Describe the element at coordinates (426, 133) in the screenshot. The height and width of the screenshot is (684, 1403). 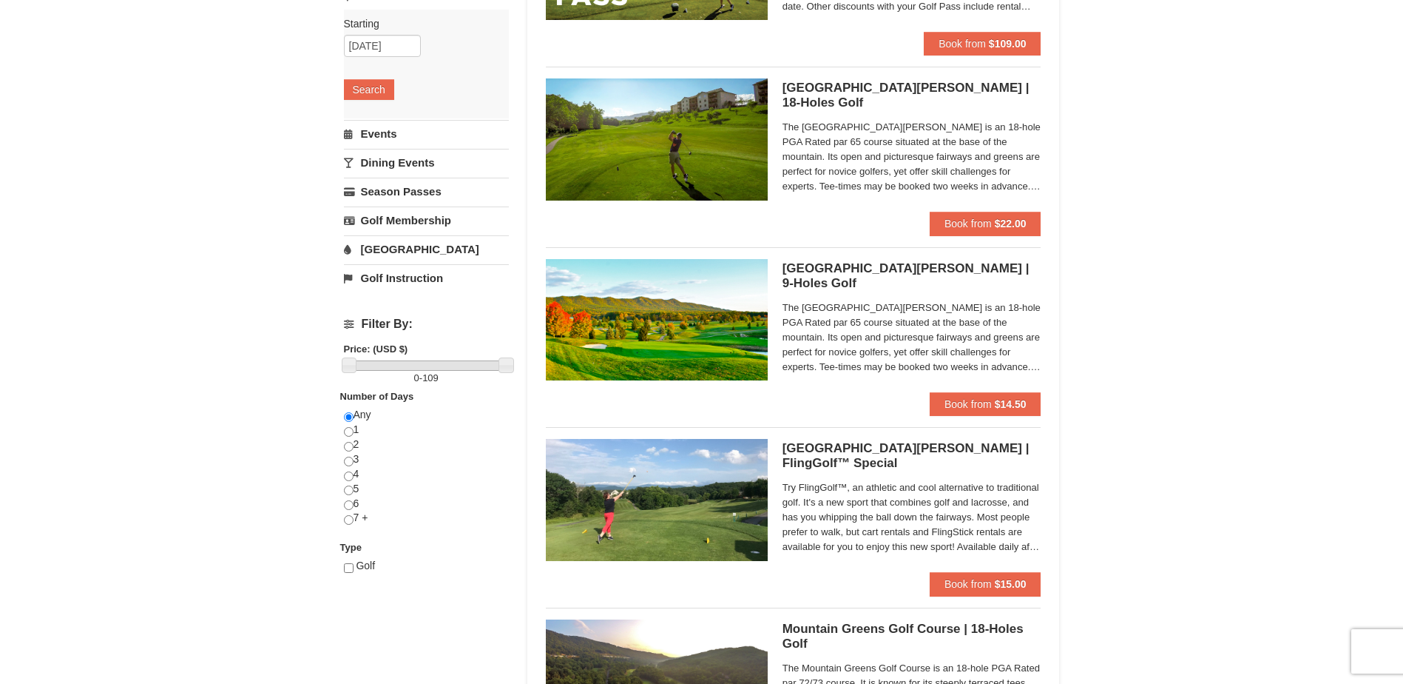
I see `a: Events` at that location.